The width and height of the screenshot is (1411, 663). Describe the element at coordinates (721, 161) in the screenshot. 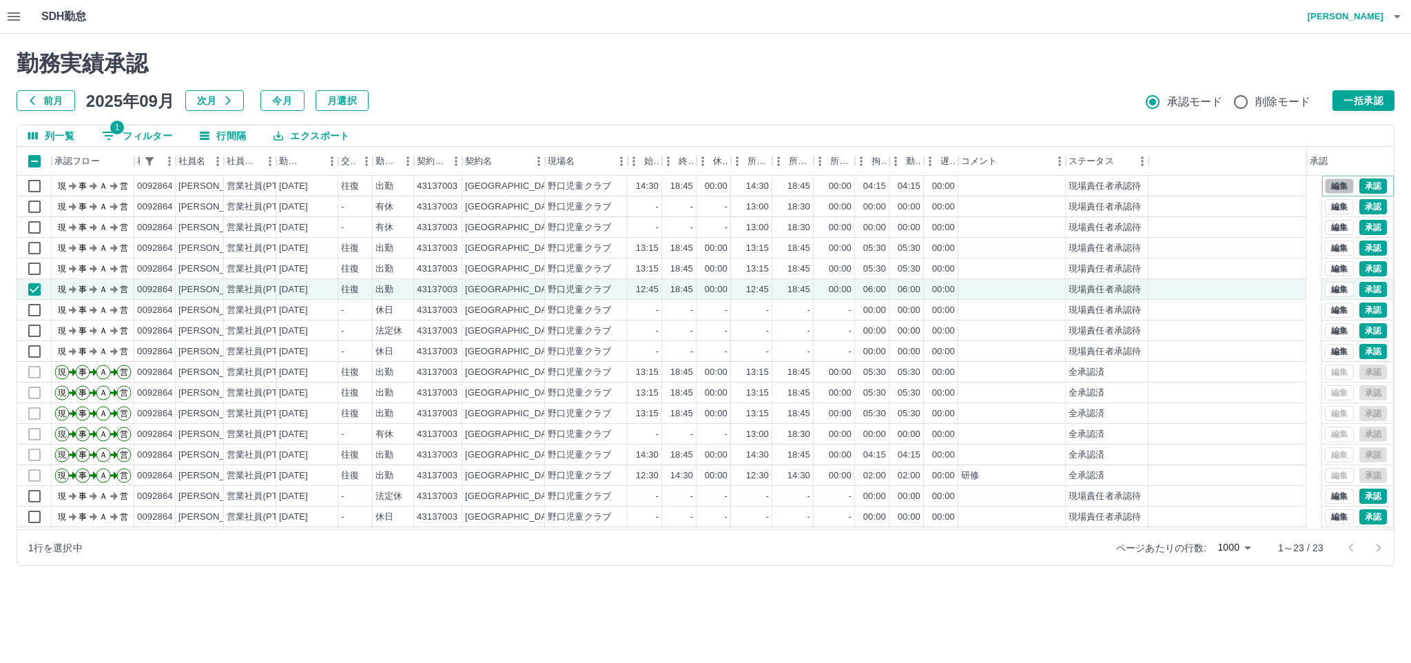

I see `div: 休憩` at that location.